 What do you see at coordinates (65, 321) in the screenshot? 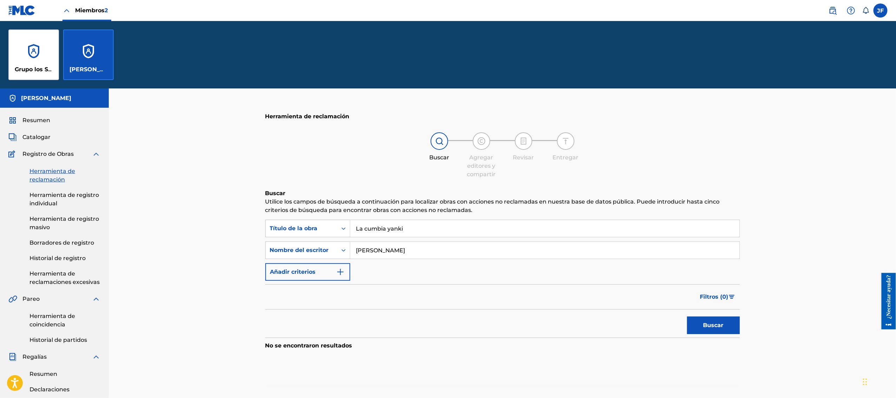
I see `a: Herramienta de coincidencia` at bounding box center [65, 321].